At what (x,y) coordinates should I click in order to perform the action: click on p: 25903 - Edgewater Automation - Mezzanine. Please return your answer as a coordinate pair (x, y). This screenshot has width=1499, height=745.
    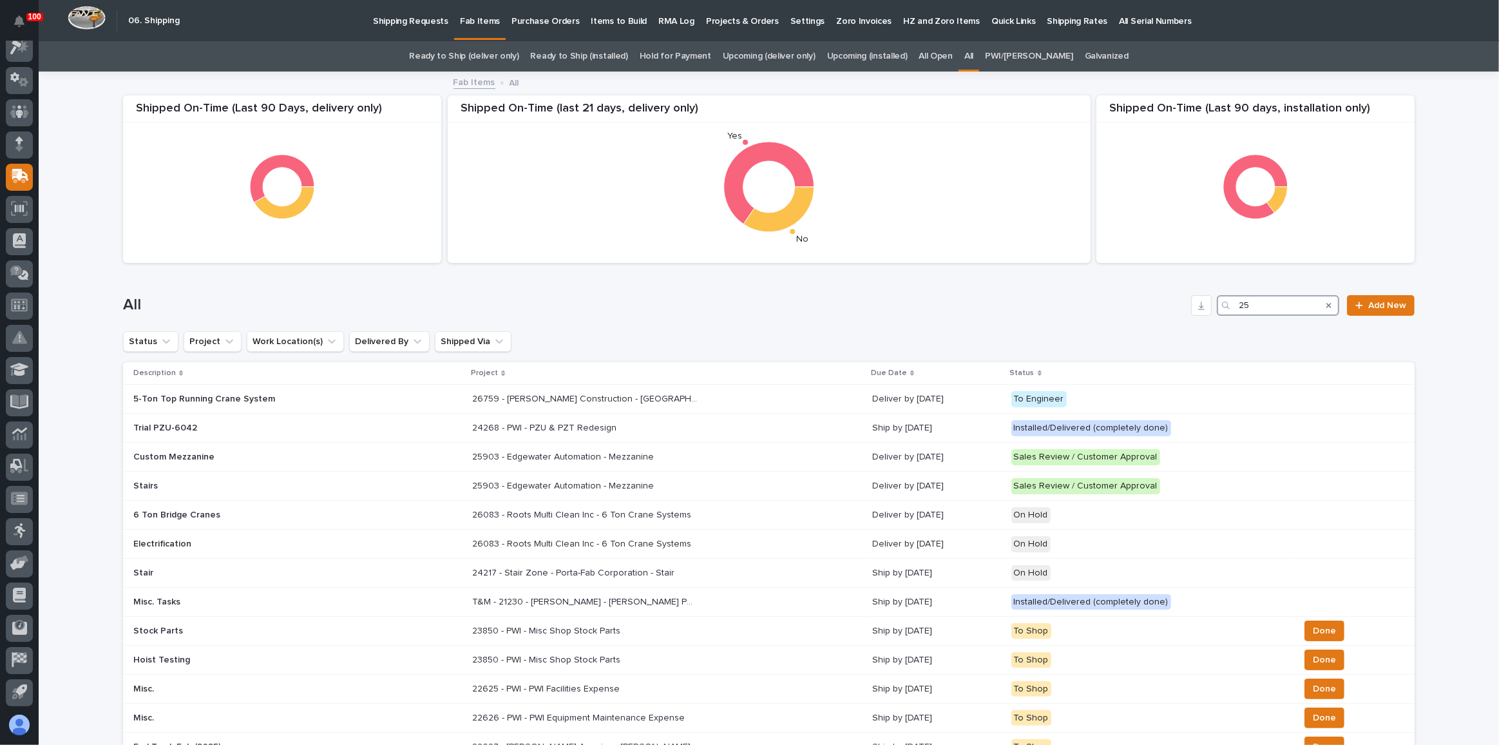
    Looking at the image, I should click on (564, 485).